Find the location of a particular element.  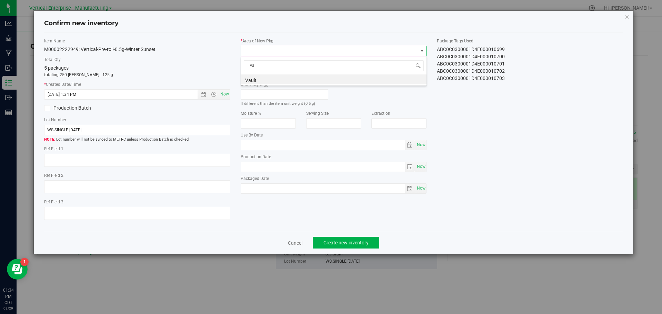

label: Total Qty is located at coordinates (137, 60).